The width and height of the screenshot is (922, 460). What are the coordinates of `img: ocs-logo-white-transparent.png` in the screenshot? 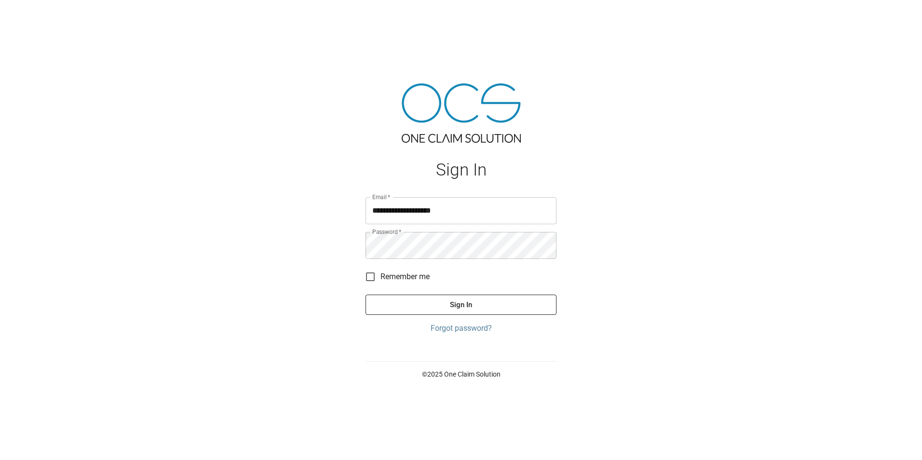 It's located at (31, 15).